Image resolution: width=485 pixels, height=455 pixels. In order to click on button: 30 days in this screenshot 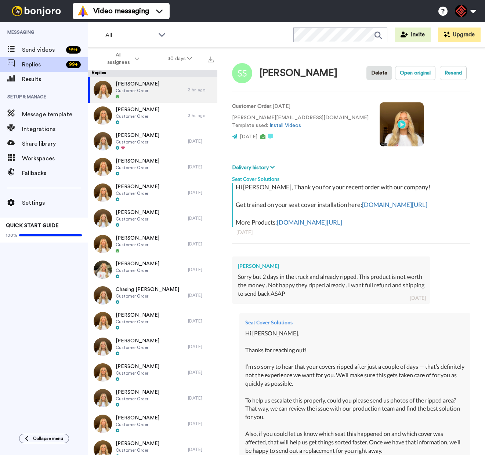, I will do `click(179, 59)`.